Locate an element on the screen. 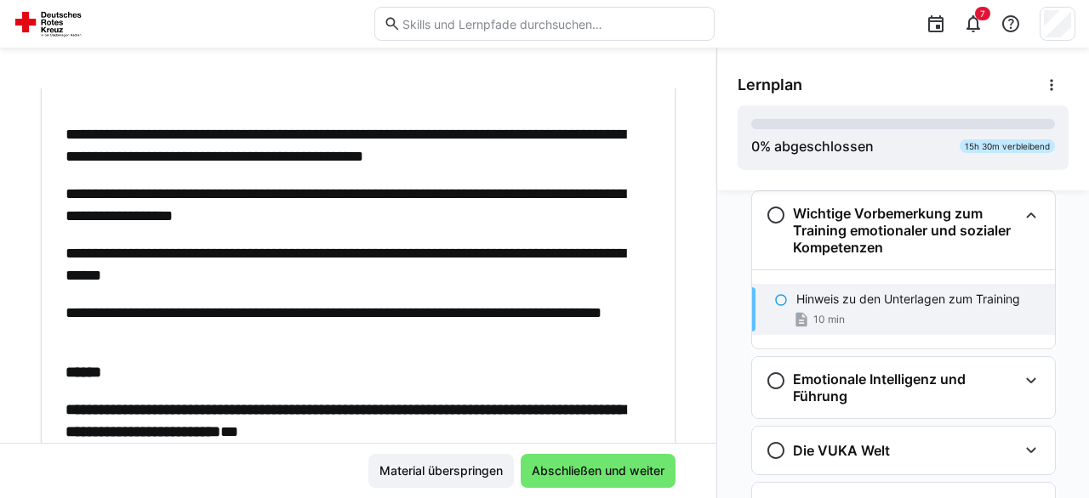 This screenshot has height=498, width=1089. span: 7 is located at coordinates (982, 14).